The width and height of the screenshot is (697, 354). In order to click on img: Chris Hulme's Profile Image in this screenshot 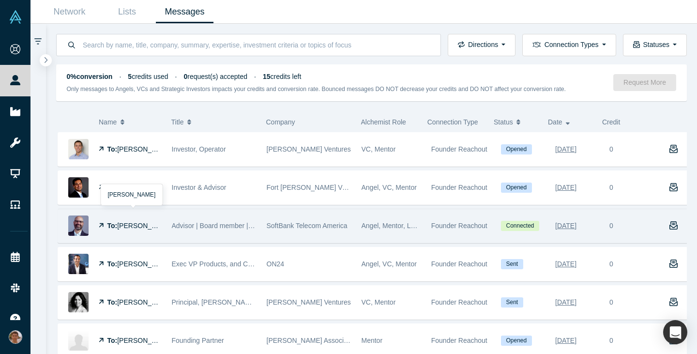, I will do `click(78, 149)`.